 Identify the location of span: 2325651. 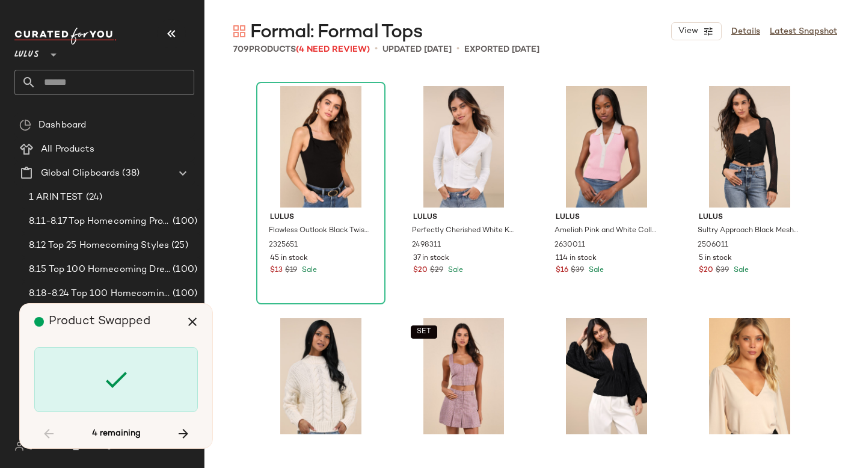
(283, 245).